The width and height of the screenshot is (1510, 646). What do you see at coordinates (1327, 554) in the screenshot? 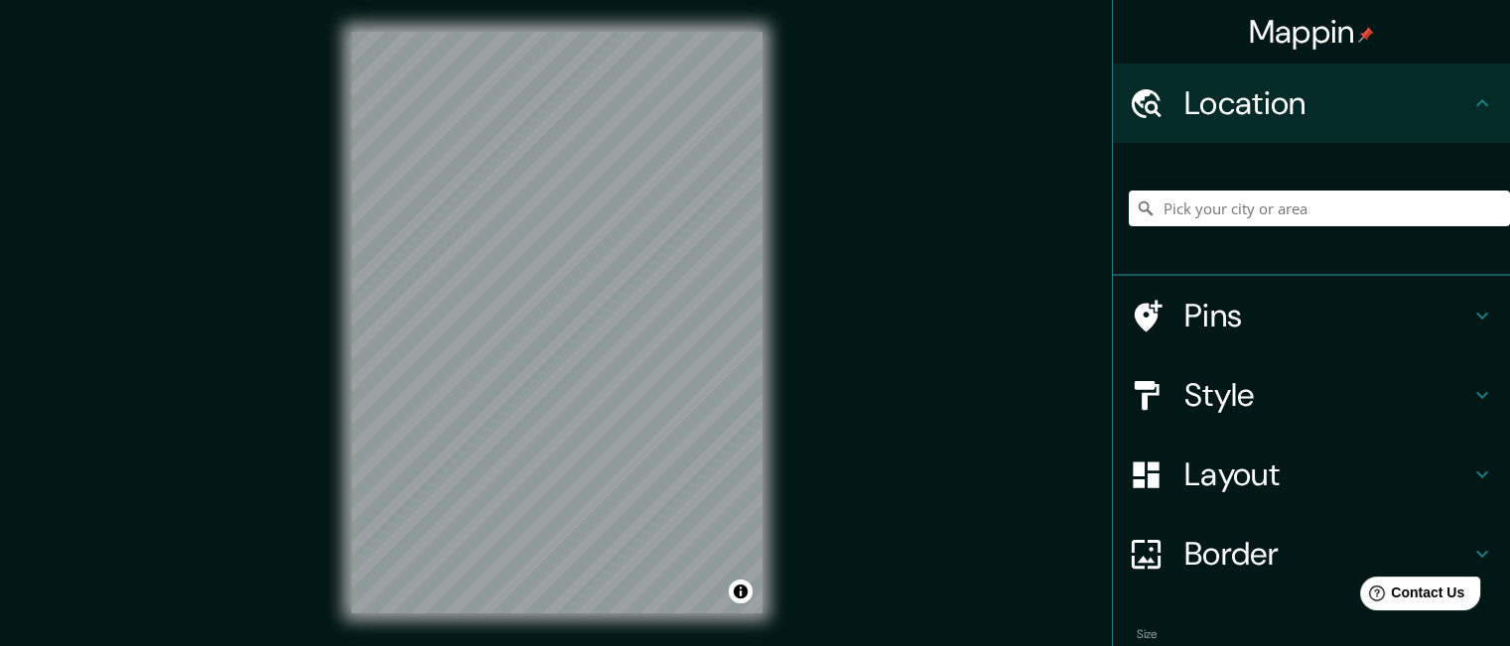
I see `h4: Border` at bounding box center [1327, 554].